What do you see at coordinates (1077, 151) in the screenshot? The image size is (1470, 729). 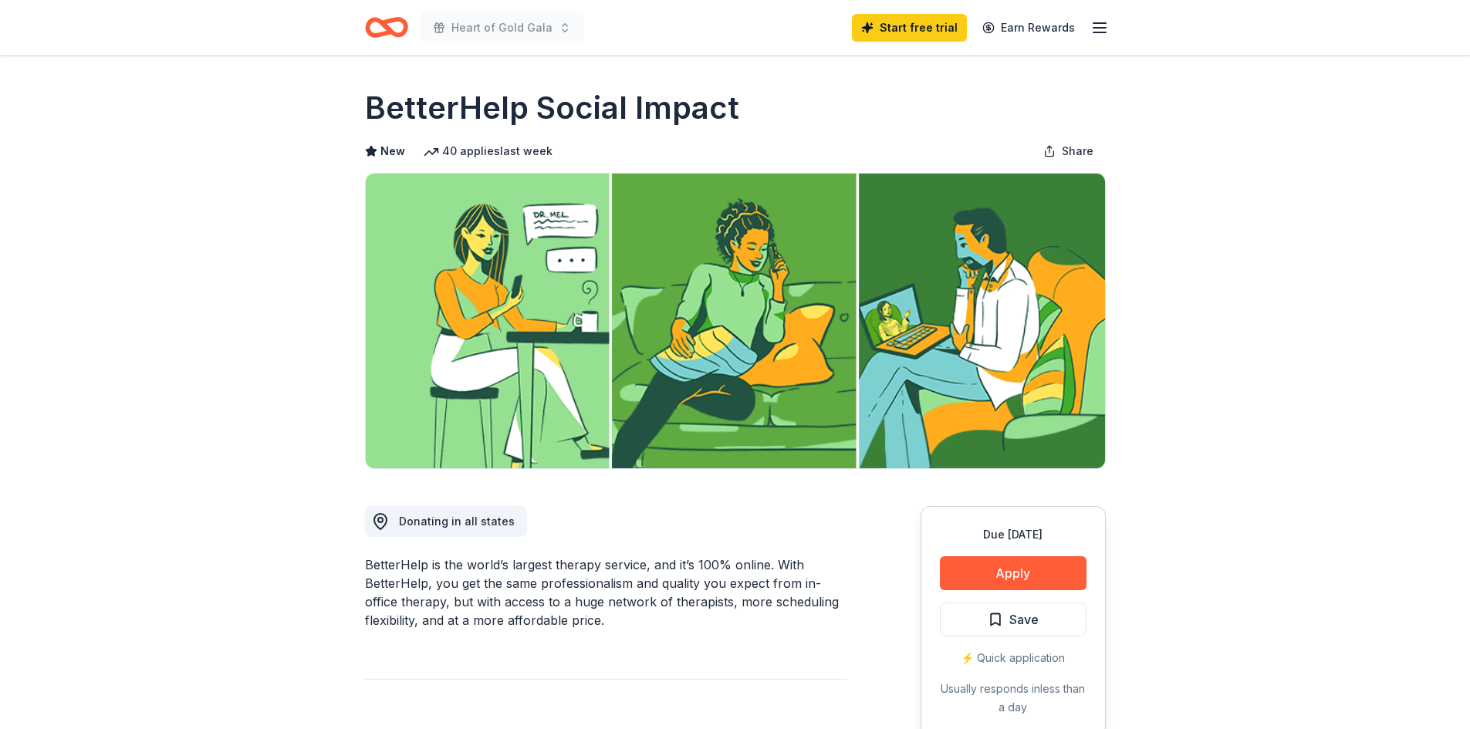 I see `span: Share` at bounding box center [1077, 151].